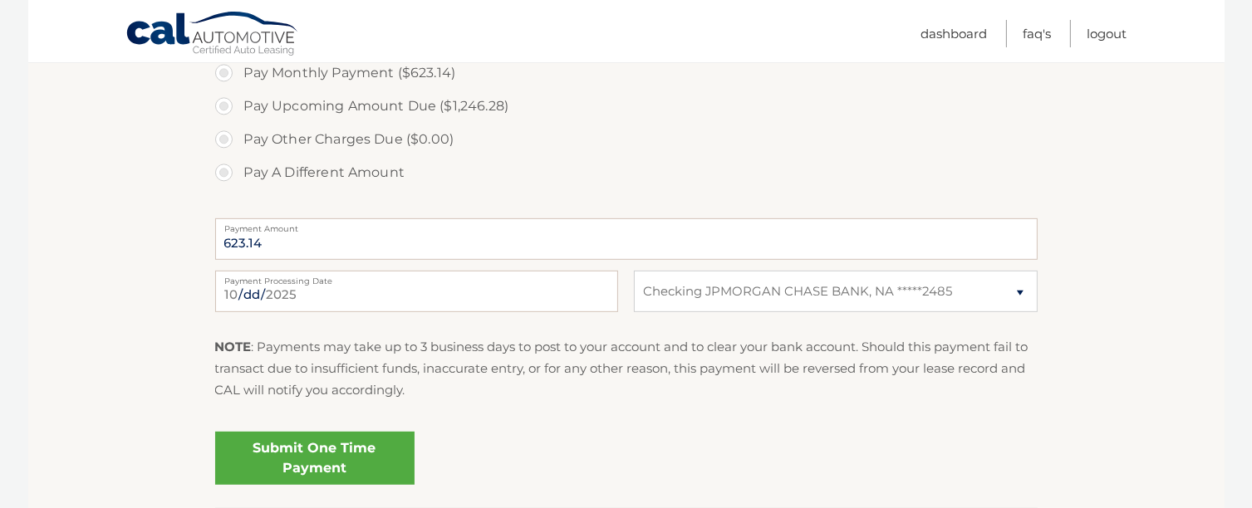 The height and width of the screenshot is (508, 1252). Describe the element at coordinates (626, 225) in the screenshot. I see `label: Payment Amount` at that location.